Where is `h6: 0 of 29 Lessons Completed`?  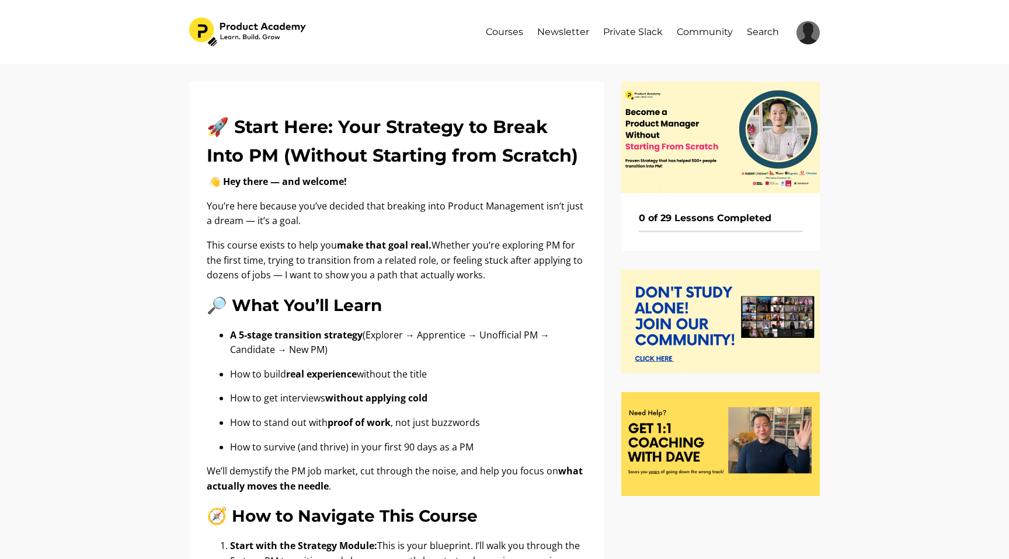
h6: 0 of 29 Lessons Completed is located at coordinates (720, 218).